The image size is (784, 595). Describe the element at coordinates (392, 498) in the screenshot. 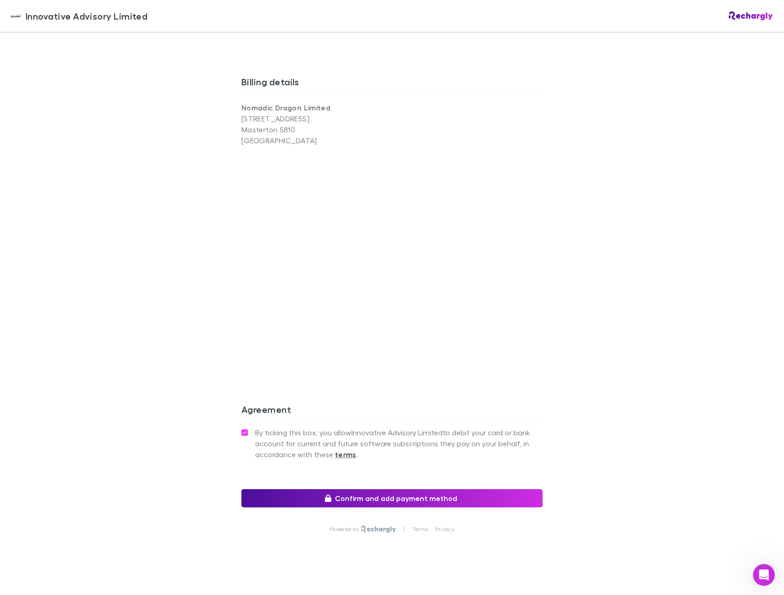

I see `button: Confirm and add payment method` at that location.